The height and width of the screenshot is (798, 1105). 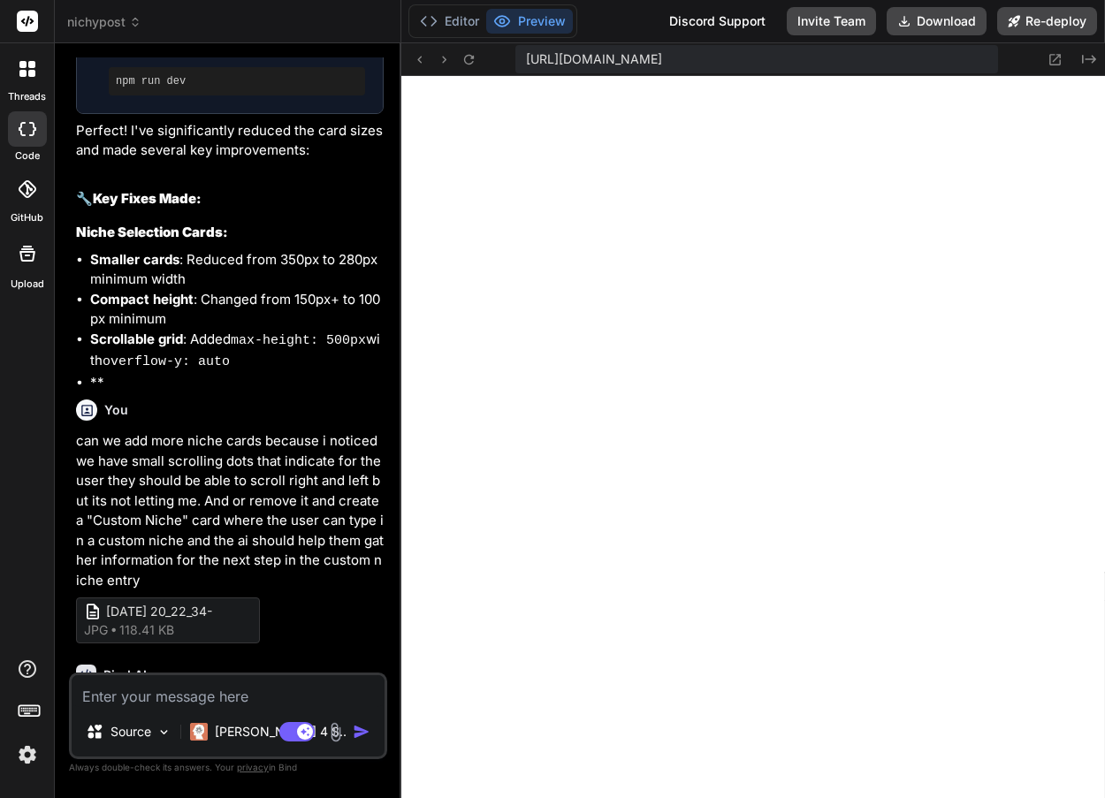 I want to click on p: Source, so click(x=131, y=732).